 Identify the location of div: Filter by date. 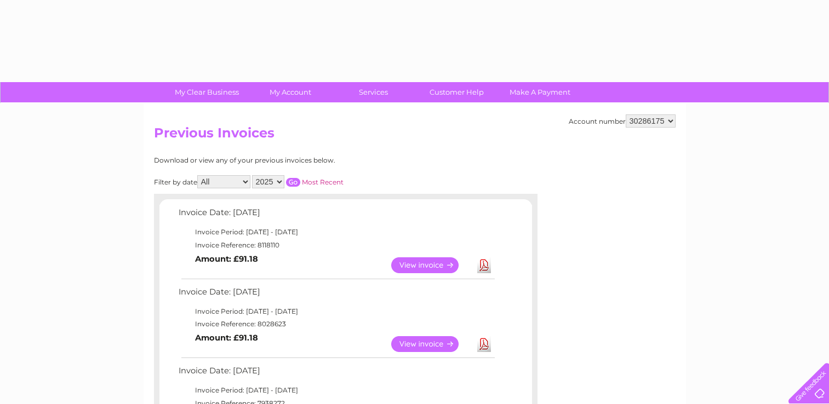
(297, 182).